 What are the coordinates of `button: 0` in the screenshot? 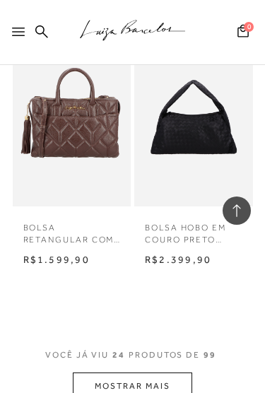 It's located at (243, 33).